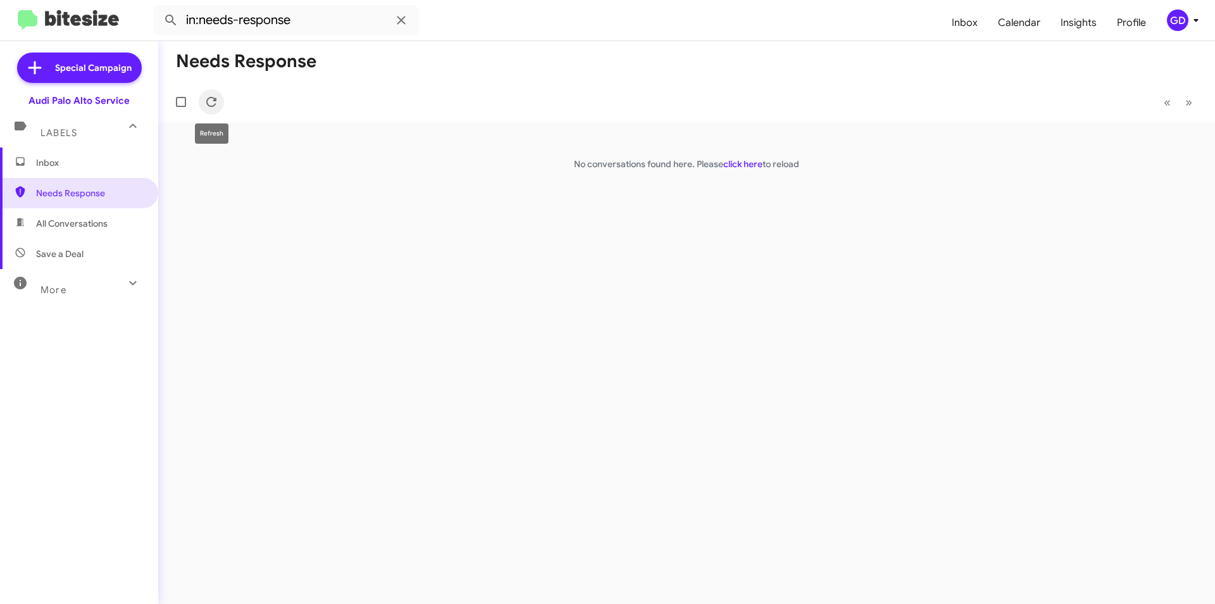 The width and height of the screenshot is (1215, 604). Describe the element at coordinates (59, 254) in the screenshot. I see `span: Save a Deal` at that location.